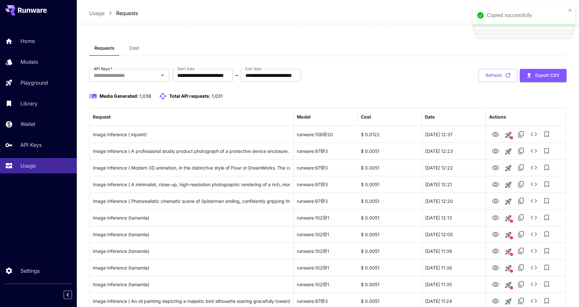 The height and width of the screenshot is (307, 579). What do you see at coordinates (127, 13) in the screenshot?
I see `a: Requests` at bounding box center [127, 13].